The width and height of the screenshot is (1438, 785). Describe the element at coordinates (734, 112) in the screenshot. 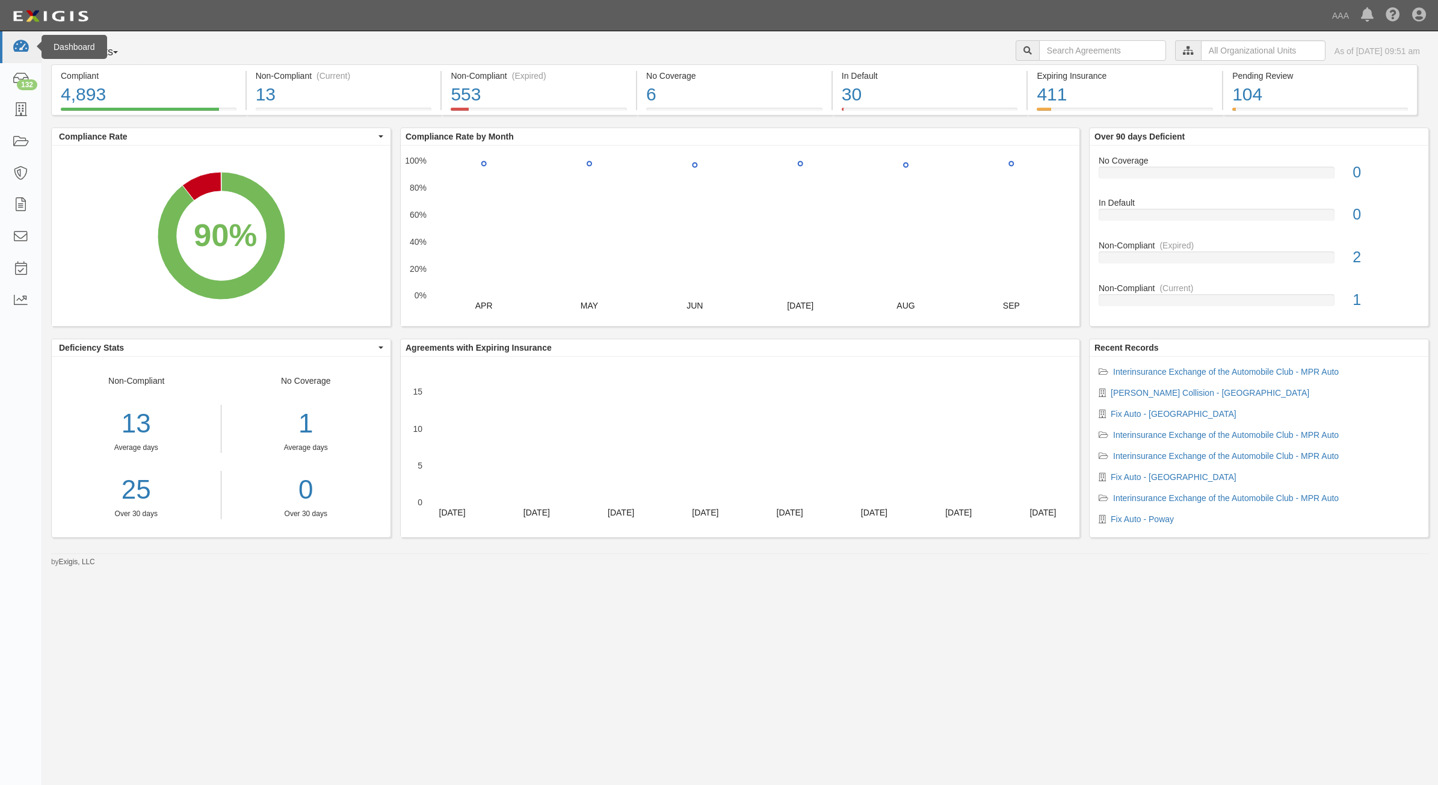

I see `a: No Coverage6` at that location.